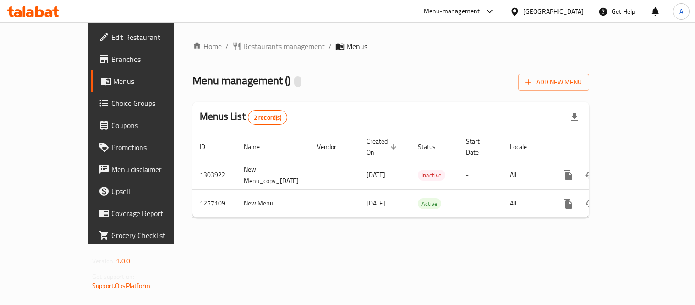 The width and height of the screenshot is (695, 305). Describe the element at coordinates (154, 37) in the screenshot. I see `span: Edit Restaurant` at that location.